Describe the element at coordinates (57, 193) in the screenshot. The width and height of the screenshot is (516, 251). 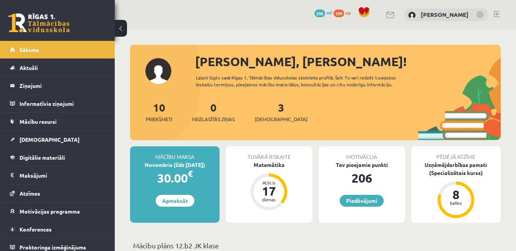
I see `a: Atzīmes` at that location.